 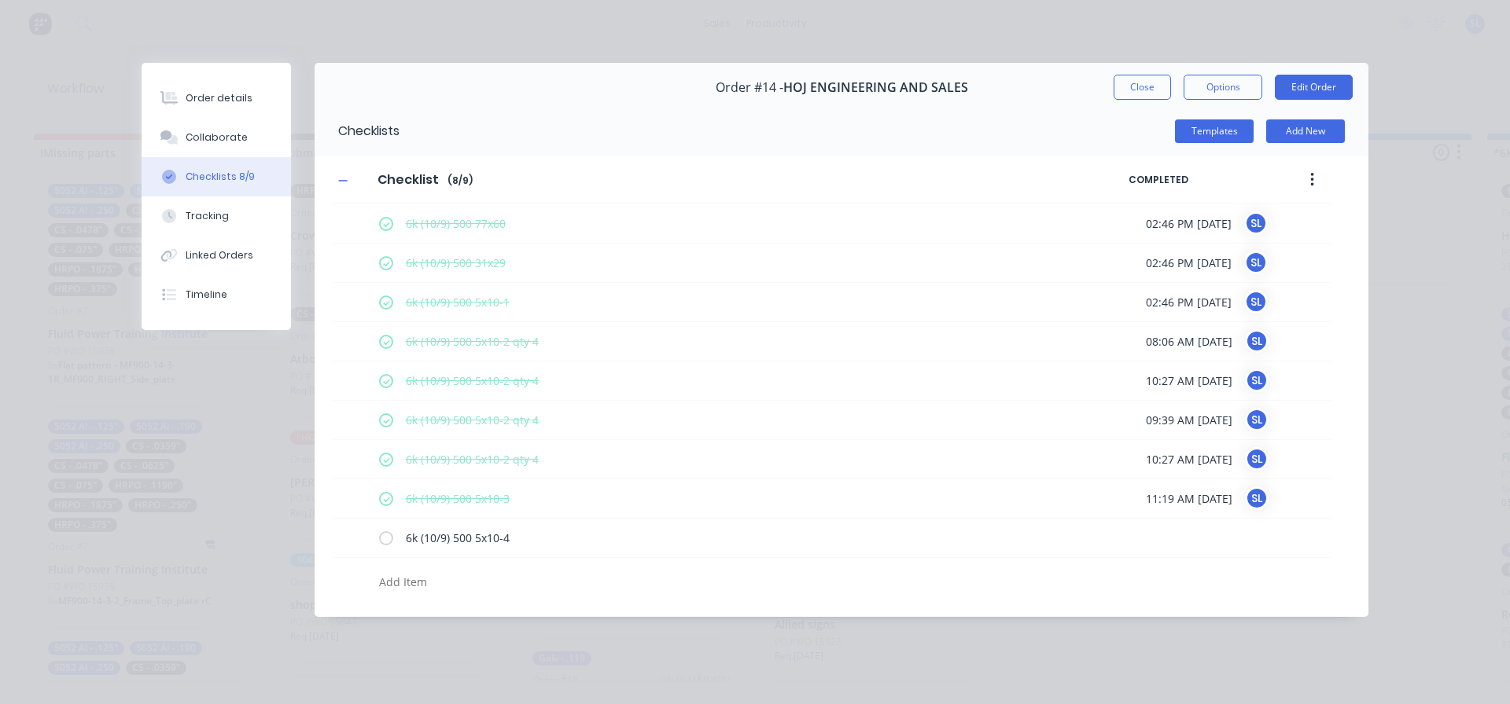 What do you see at coordinates (743, 263) in the screenshot?
I see `textarea: 6k (10/9) 500 31x29` at bounding box center [743, 263].